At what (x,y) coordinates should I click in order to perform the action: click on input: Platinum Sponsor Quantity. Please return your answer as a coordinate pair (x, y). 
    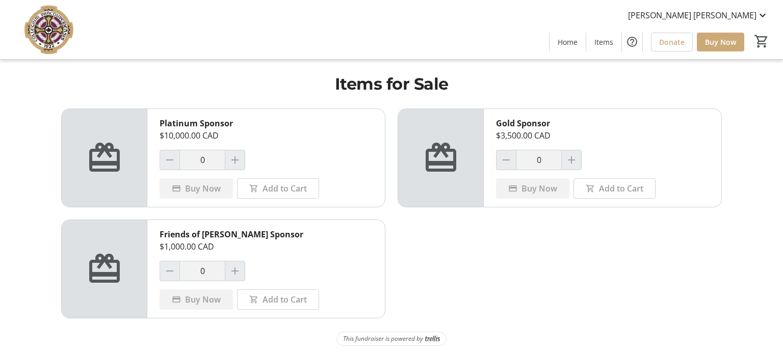
    Looking at the image, I should click on (202, 160).